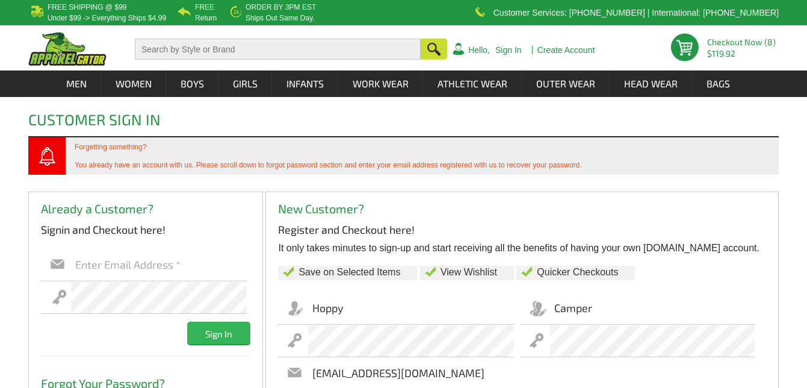 This screenshot has height=388, width=807. What do you see at coordinates (87, 7) in the screenshot?
I see `b: Free Shipping @ $99` at bounding box center [87, 7].